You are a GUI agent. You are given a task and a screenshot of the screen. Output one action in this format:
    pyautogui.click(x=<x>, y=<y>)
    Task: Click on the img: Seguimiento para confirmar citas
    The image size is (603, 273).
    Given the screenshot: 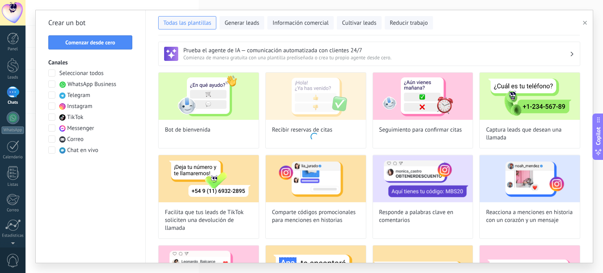 What is the action you would take?
    pyautogui.click(x=423, y=96)
    